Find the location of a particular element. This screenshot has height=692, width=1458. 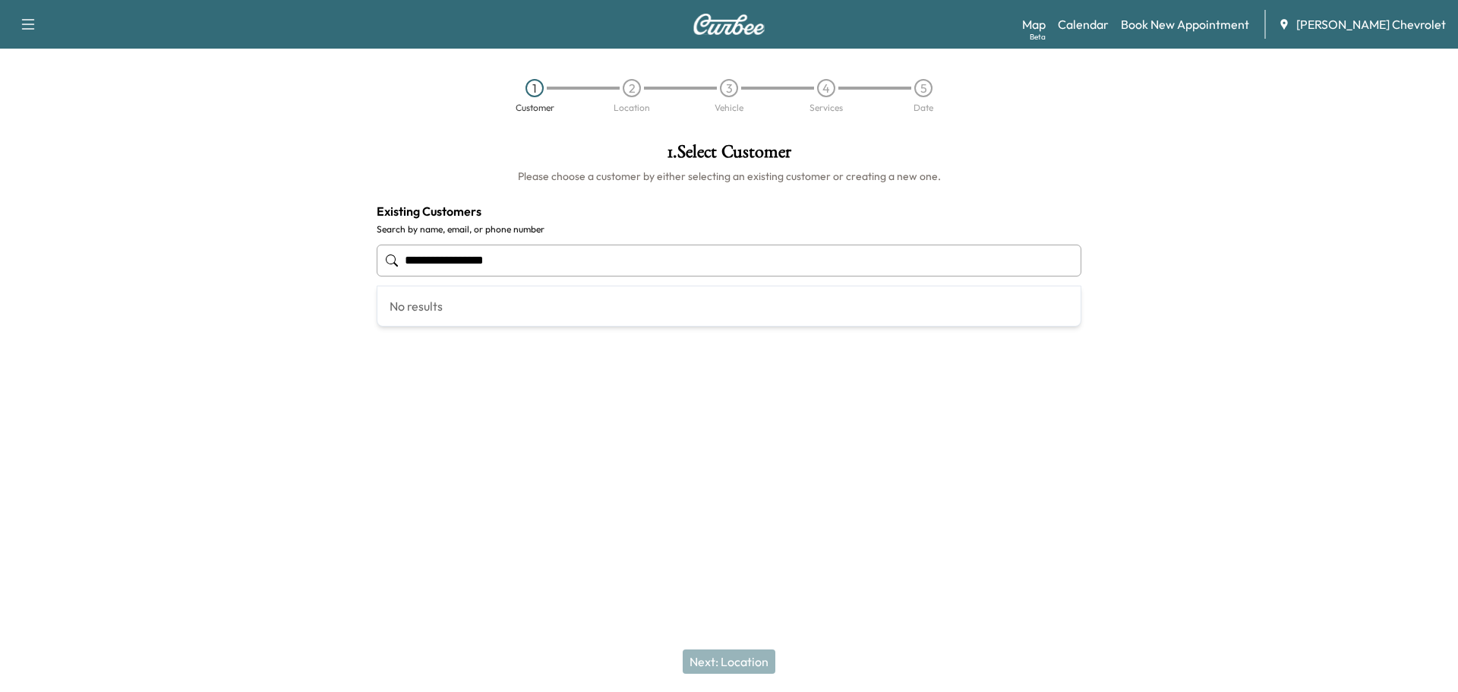

div: 1 is located at coordinates (535, 88).